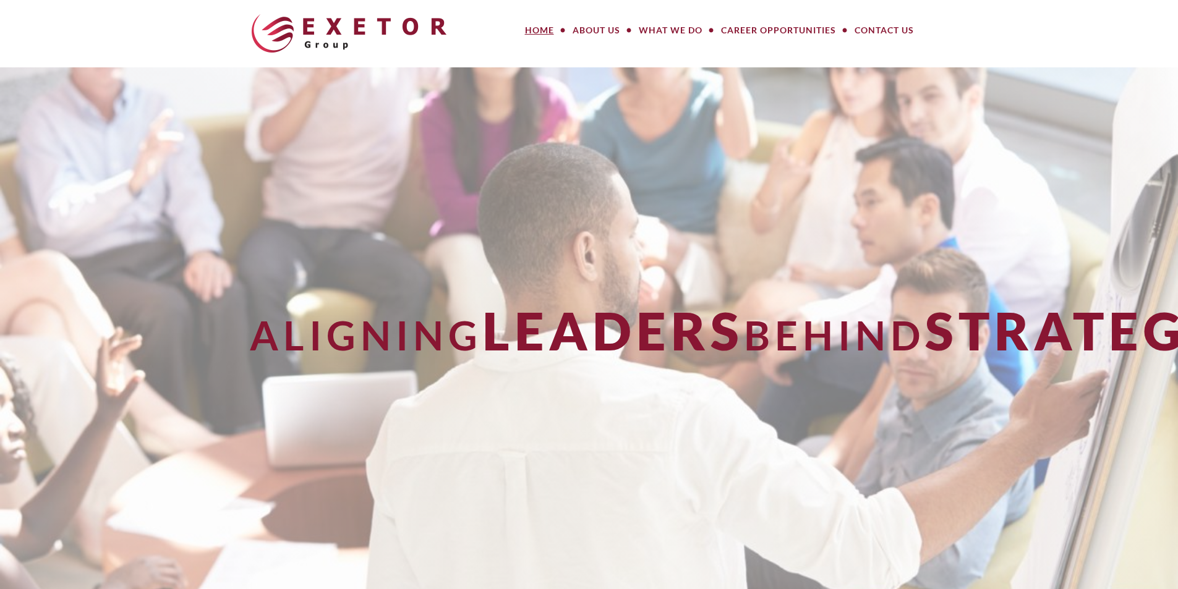 The image size is (1178, 589). I want to click on span: Leaders, so click(613, 330).